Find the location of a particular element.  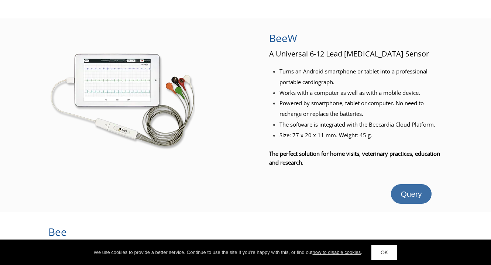

span: Turns an Android smartphone or tablet into a professional portable cardiograph. is located at coordinates (354, 76).